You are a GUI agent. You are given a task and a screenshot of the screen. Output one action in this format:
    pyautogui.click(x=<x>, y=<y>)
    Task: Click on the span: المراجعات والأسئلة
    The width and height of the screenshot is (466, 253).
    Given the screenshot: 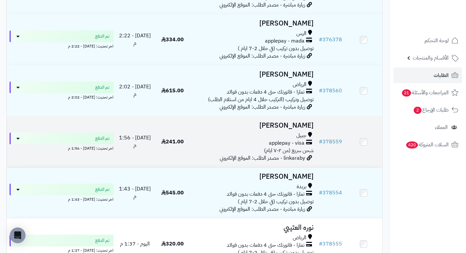 What is the action you would take?
    pyautogui.click(x=425, y=93)
    